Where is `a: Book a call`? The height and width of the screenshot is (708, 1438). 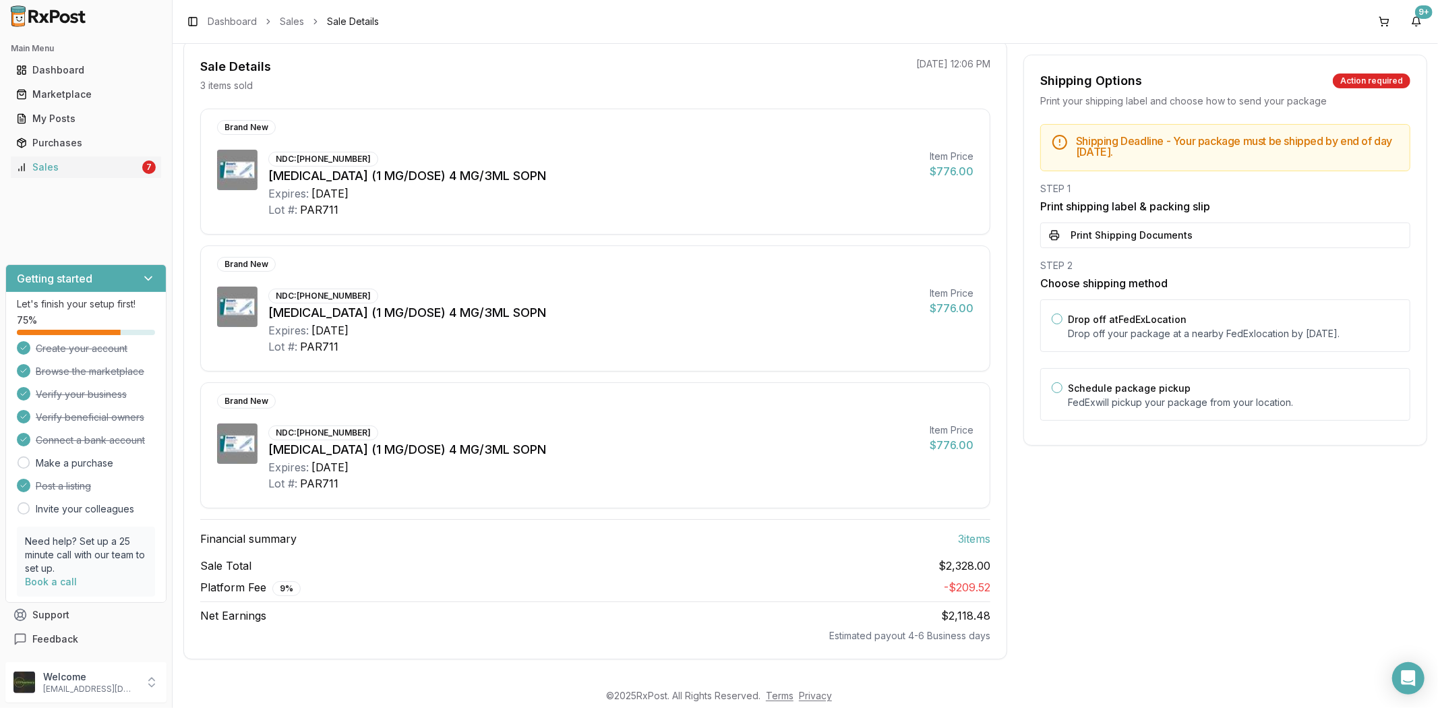 a: Book a call is located at coordinates (51, 581).